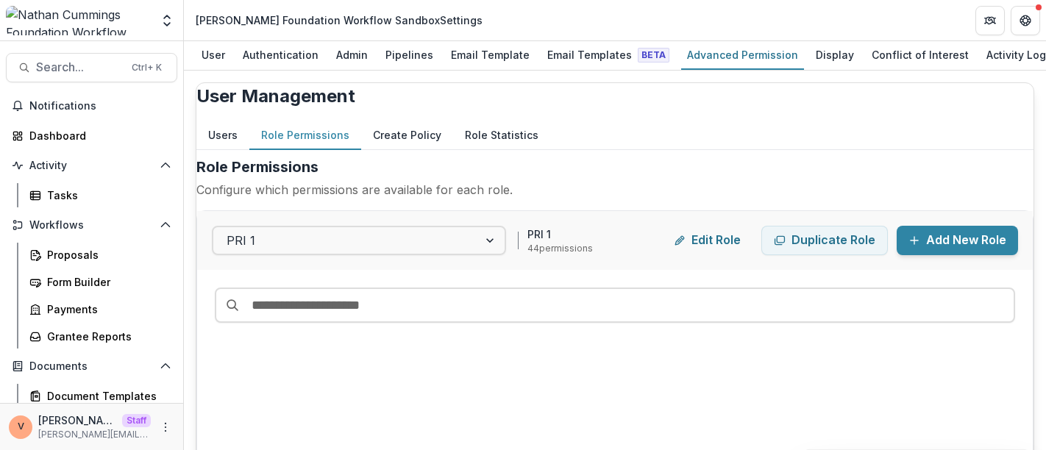  What do you see at coordinates (167, 21) in the screenshot?
I see `button: Open entity switcher` at bounding box center [167, 21].